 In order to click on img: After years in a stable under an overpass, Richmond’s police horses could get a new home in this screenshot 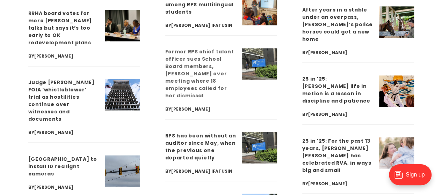, I will do `click(397, 22)`.